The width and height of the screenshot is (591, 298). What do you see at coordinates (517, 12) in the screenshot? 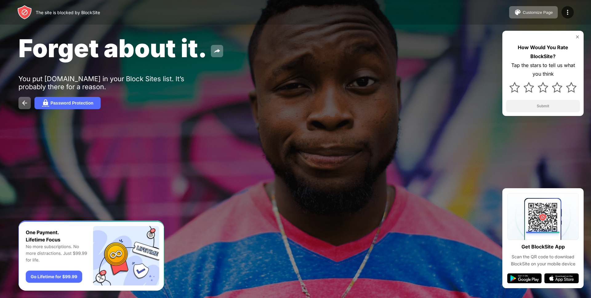
I see `img: pallet.svg` at bounding box center [517, 12].